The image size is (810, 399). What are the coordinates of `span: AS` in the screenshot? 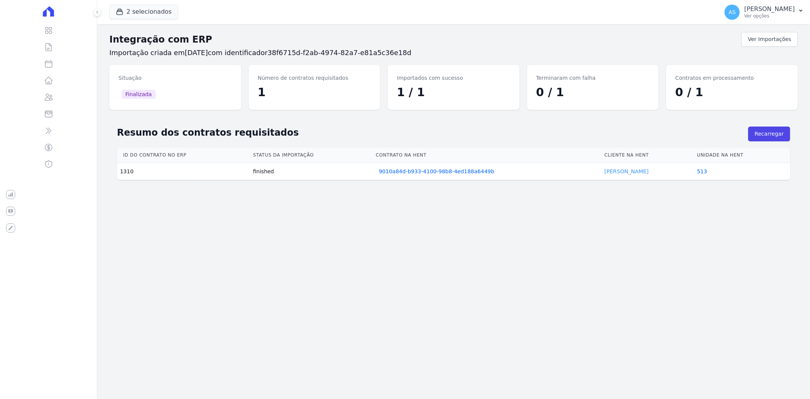 It's located at (733, 12).